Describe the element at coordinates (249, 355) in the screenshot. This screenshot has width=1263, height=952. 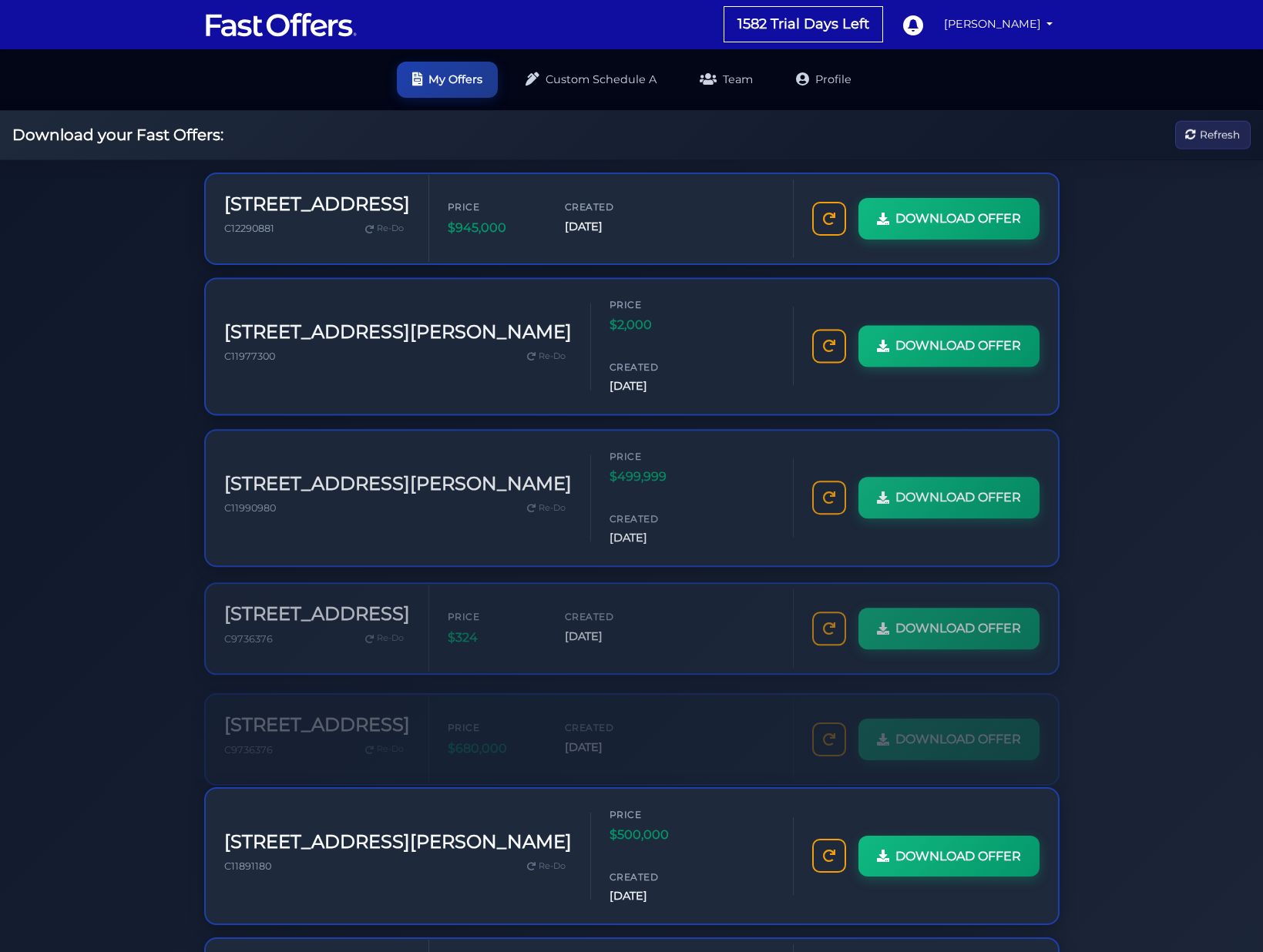
I see `span: C11977300` at that location.